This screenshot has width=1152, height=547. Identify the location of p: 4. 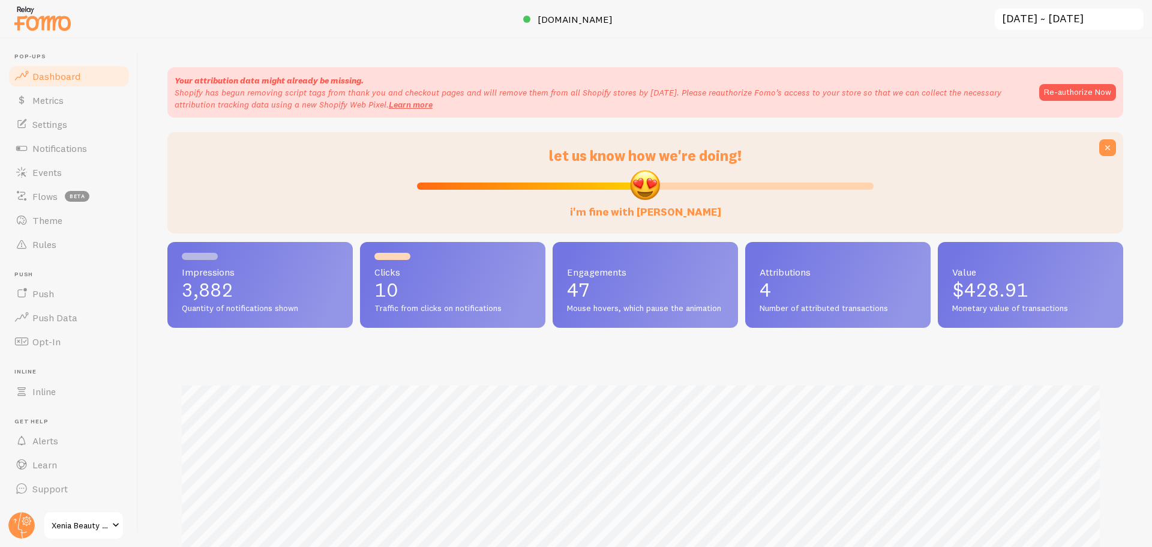
(838, 290).